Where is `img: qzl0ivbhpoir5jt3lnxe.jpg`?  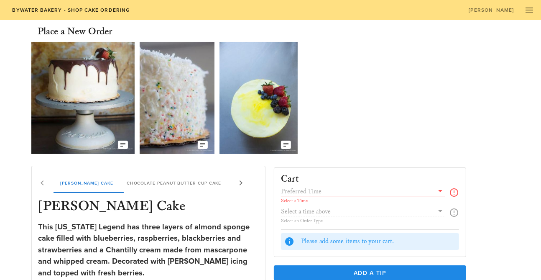 img: qzl0ivbhpoir5jt3lnxe.jpg is located at coordinates (177, 98).